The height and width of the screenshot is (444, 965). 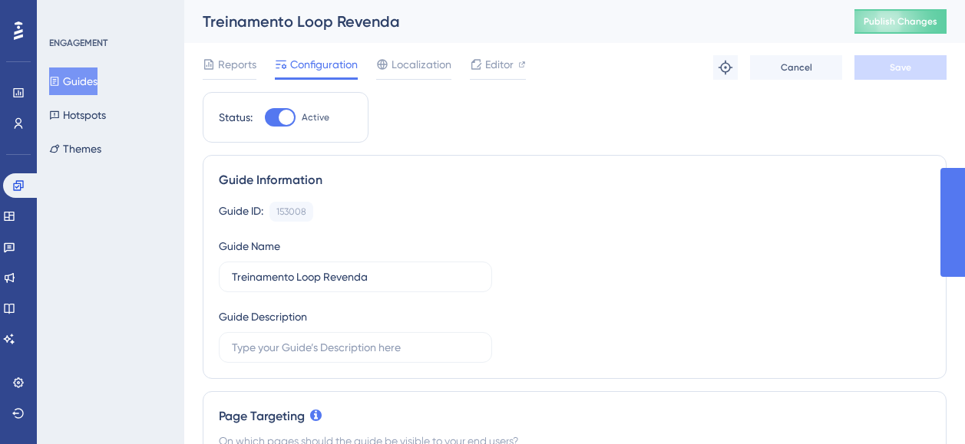 What do you see at coordinates (900, 68) in the screenshot?
I see `span: Save` at bounding box center [900, 68].